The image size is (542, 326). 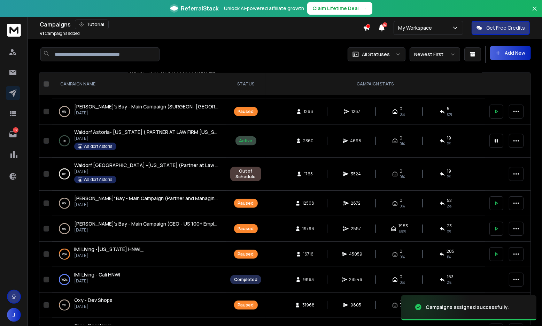 What do you see at coordinates (93, 300) in the screenshot?
I see `a: Oxy - Dev Shops` at bounding box center [93, 300].